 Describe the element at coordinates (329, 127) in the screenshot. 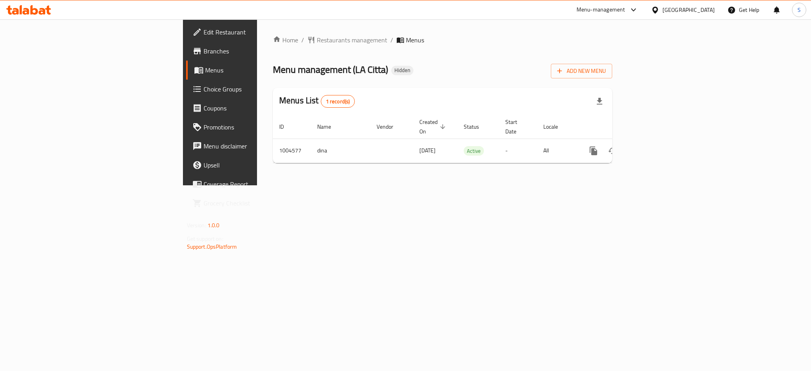

I see `span: Name` at that location.